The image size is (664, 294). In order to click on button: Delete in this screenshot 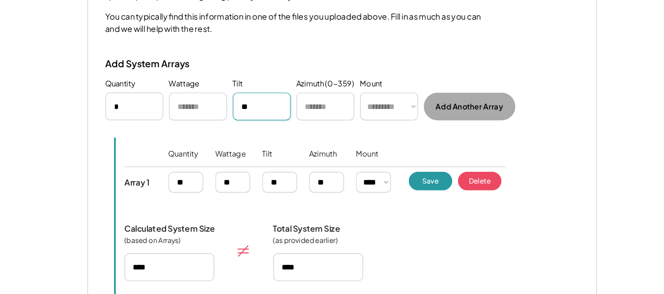, I will do `click(449, 169)`.